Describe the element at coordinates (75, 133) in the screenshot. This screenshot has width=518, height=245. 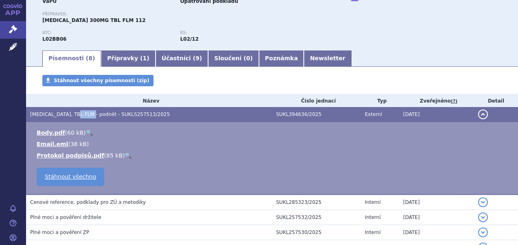
I see `span: 60 kB` at that location.